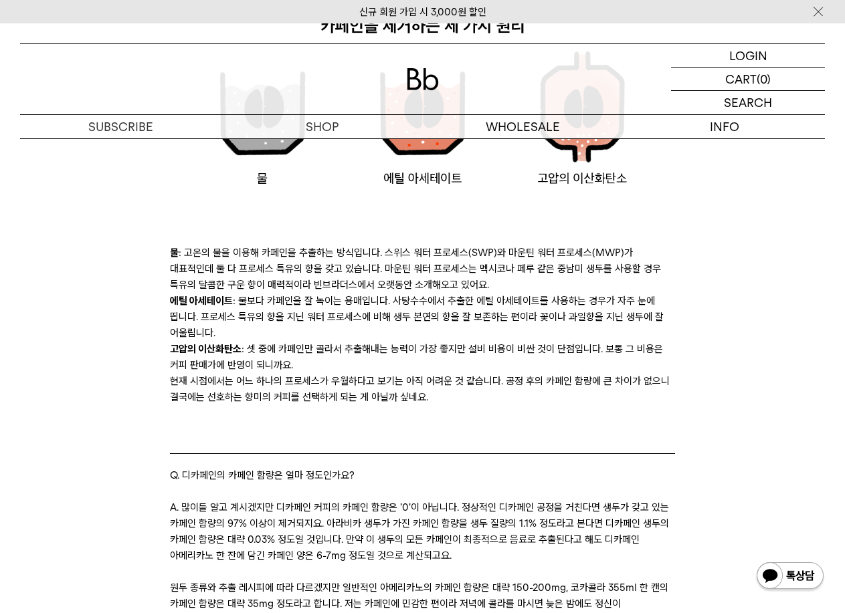 This screenshot has height=613, width=845. I want to click on p: SEARCH, so click(748, 102).